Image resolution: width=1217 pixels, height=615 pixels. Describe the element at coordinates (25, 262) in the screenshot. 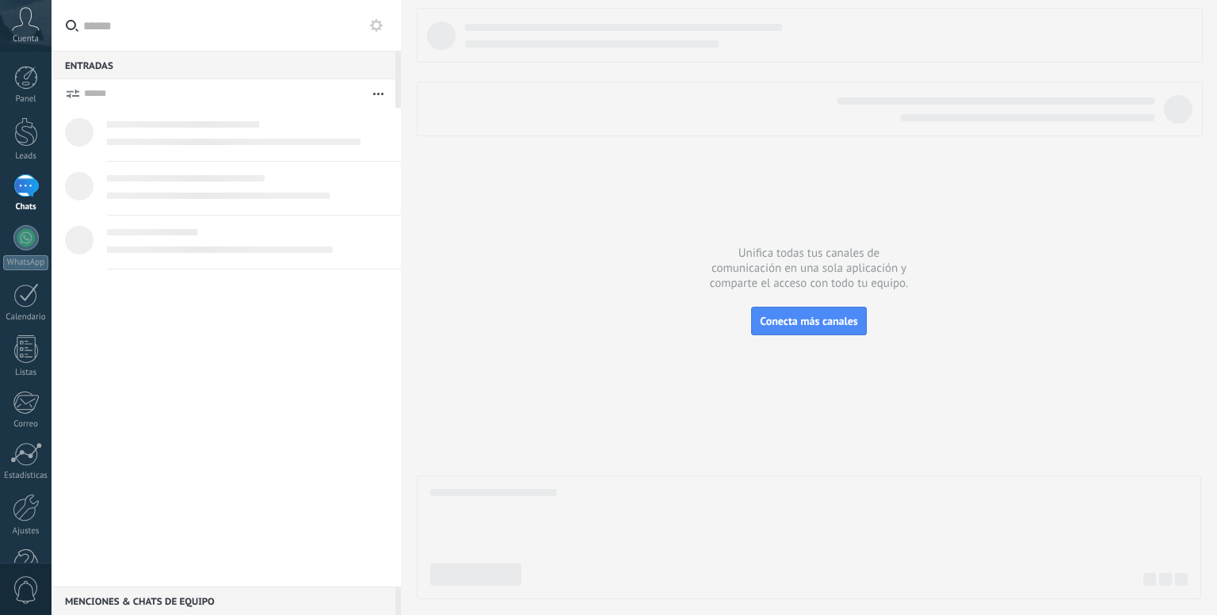

I see `div: WhatsApp` at that location.